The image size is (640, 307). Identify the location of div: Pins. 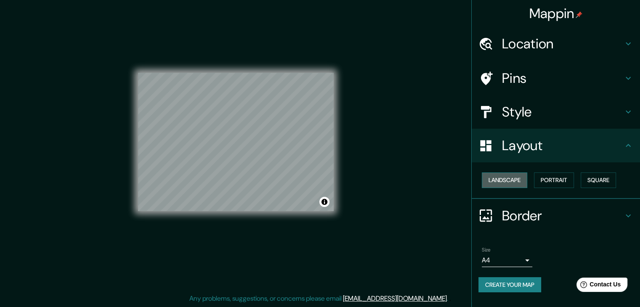
(556, 78).